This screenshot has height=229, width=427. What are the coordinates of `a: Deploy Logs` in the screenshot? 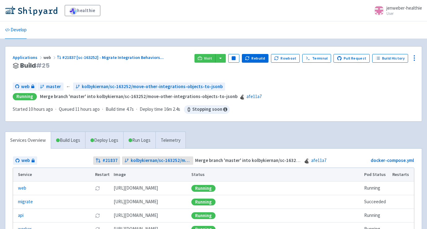 It's located at (104, 140).